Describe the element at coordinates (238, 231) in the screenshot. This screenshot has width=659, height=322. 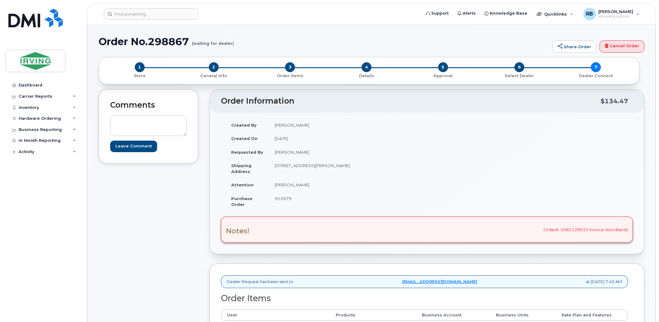
I see `h3: Notes!` at that location.